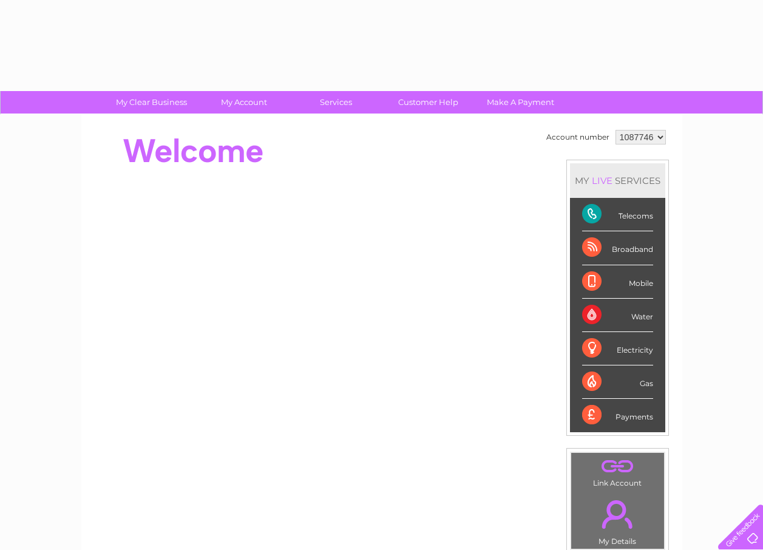 The width and height of the screenshot is (763, 550). What do you see at coordinates (520, 102) in the screenshot?
I see `a: Make A Payment` at bounding box center [520, 102].